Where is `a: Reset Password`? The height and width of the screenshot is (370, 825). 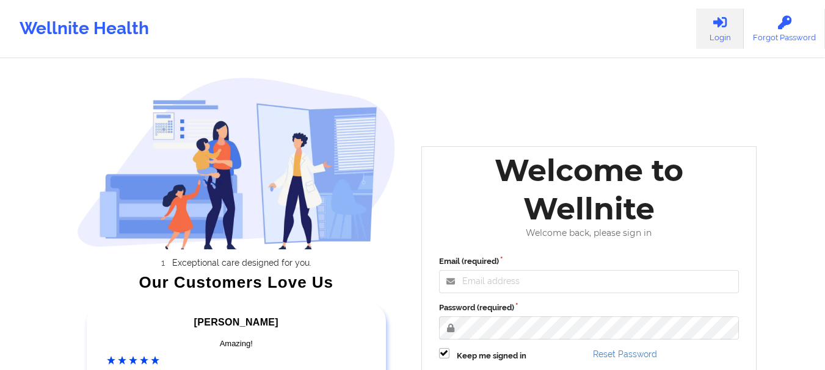
a: Reset Password is located at coordinates (624, 355).